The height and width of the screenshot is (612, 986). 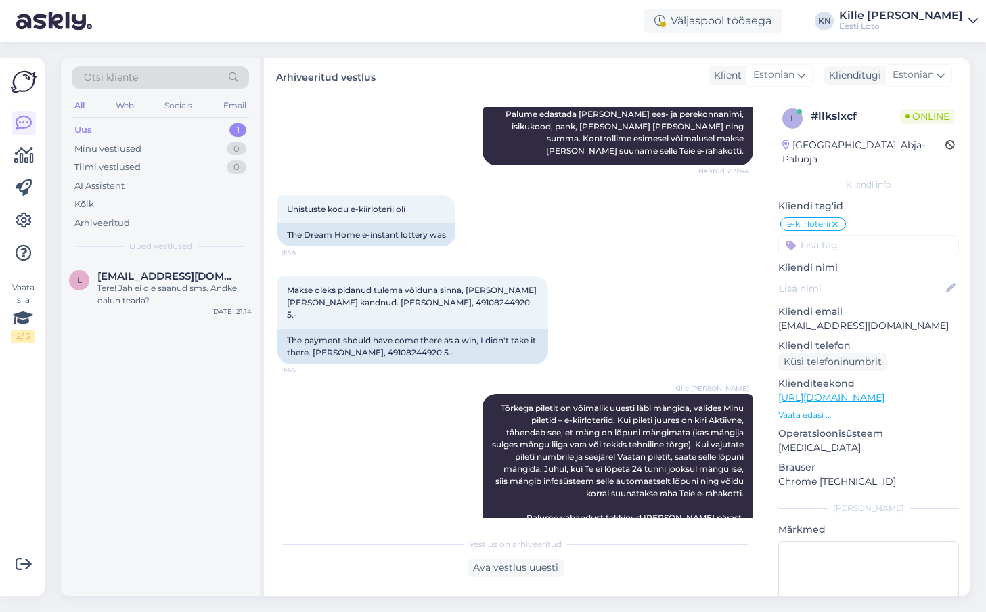 What do you see at coordinates (868, 415) in the screenshot?
I see `p: Vaata edasi ...` at bounding box center [868, 415].